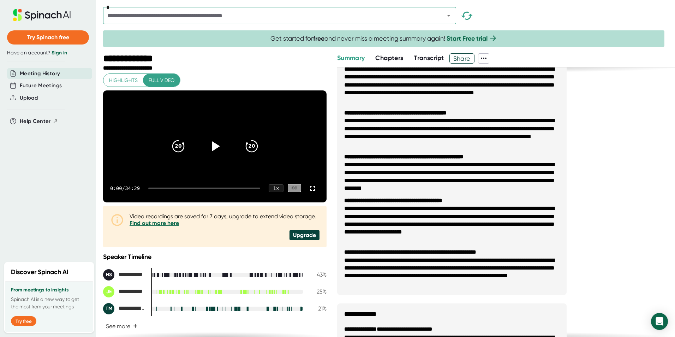 The image size is (675, 337). Describe the element at coordinates (40, 73) in the screenshot. I see `button: Meeting History` at that location.